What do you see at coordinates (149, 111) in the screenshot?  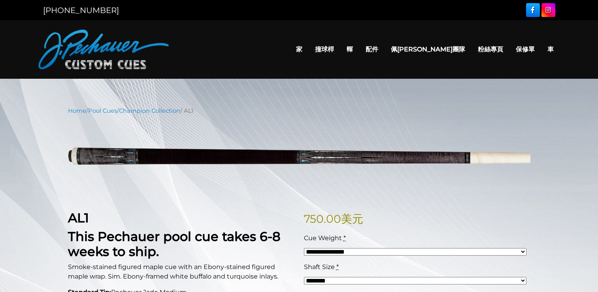 I see `a: Champion Collection` at bounding box center [149, 111].